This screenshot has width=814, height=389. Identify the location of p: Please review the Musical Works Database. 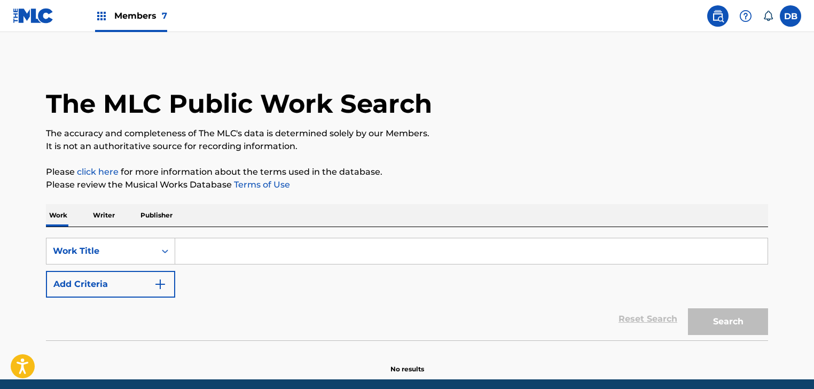
(407, 185).